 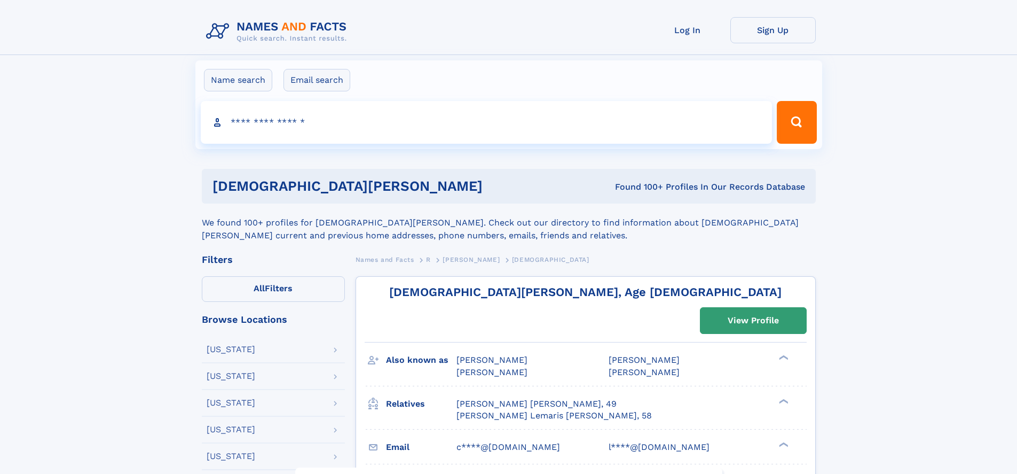 What do you see at coordinates (273, 319) in the screenshot?
I see `div: Browse Locations` at bounding box center [273, 319].